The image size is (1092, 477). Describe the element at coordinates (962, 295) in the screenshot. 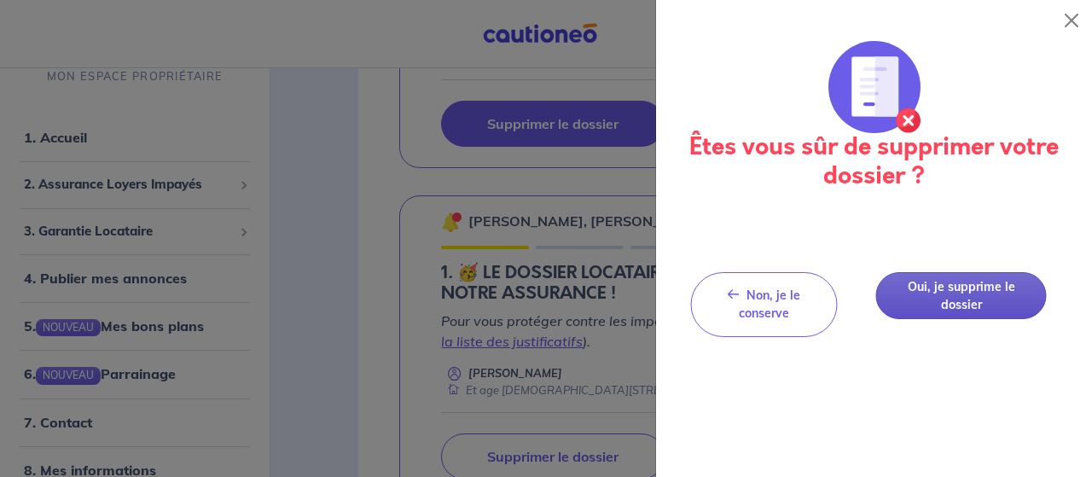

I see `button: Oui, je supprime le dossier` at that location.